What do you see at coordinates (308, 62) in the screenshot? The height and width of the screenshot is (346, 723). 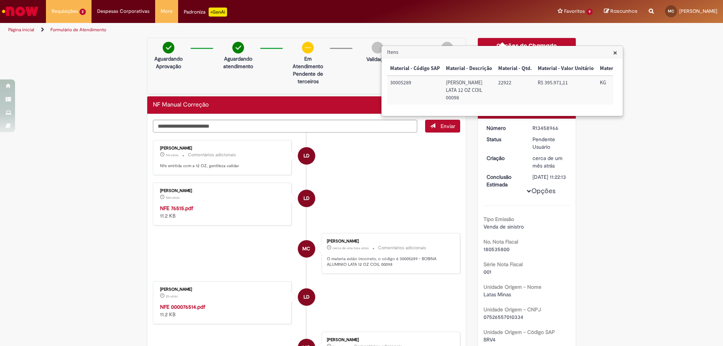 I see `p: Em Atendimento` at bounding box center [308, 62].